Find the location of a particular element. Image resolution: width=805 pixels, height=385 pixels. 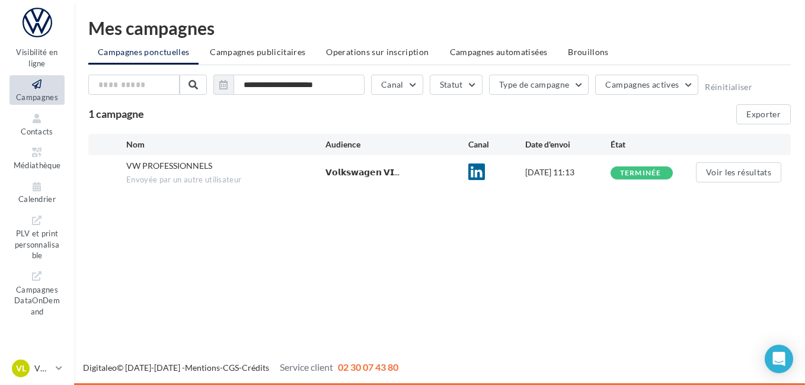

a: Digitaleo is located at coordinates (100, 367).